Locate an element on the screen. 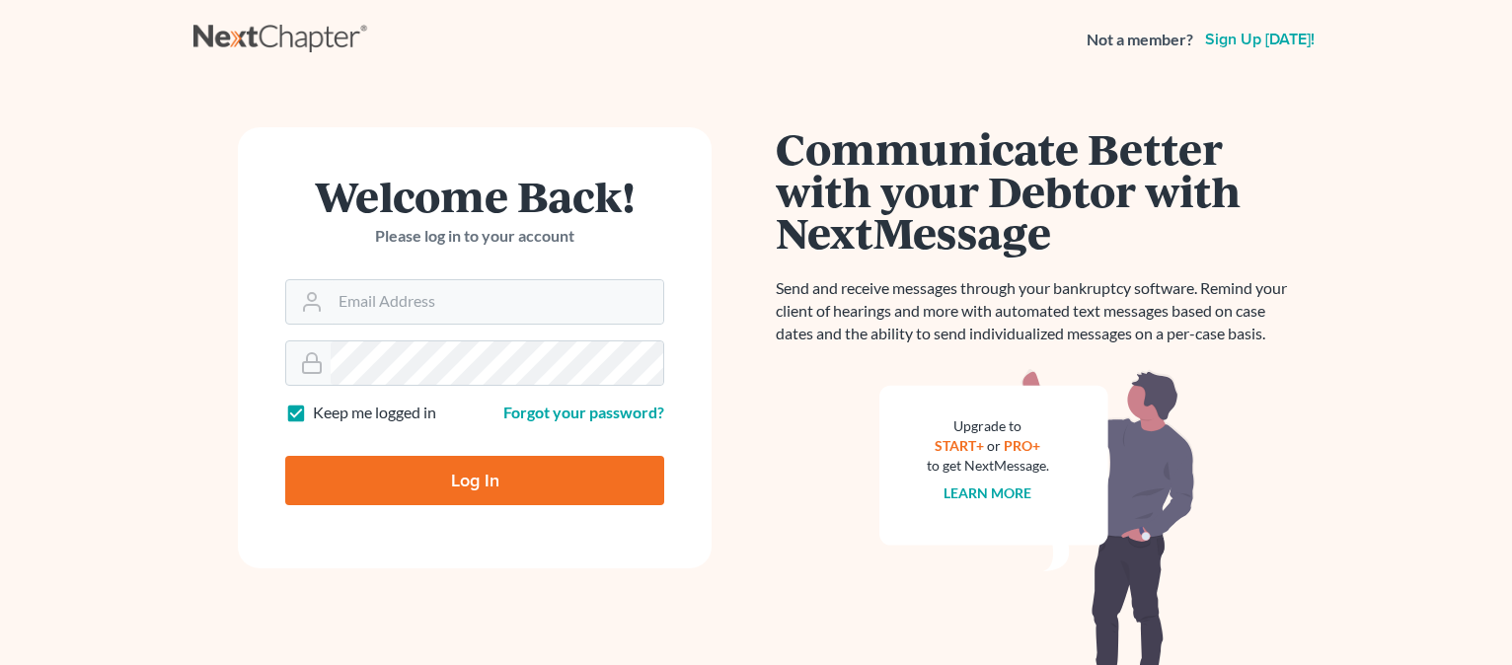 This screenshot has width=1512, height=665. a: PRO+ is located at coordinates (1022, 445).